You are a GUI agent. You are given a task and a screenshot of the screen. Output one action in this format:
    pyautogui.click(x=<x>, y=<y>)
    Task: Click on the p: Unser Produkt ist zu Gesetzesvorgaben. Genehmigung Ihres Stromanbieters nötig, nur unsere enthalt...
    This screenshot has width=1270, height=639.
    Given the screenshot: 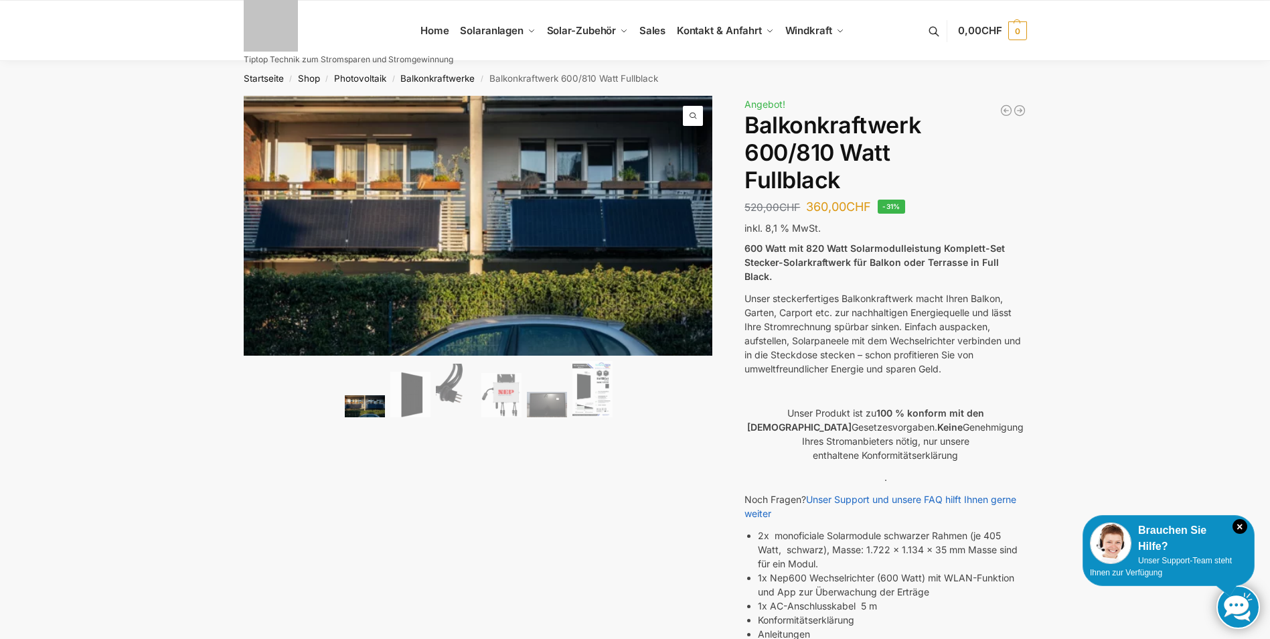 What is the action you would take?
    pyautogui.click(x=885, y=434)
    